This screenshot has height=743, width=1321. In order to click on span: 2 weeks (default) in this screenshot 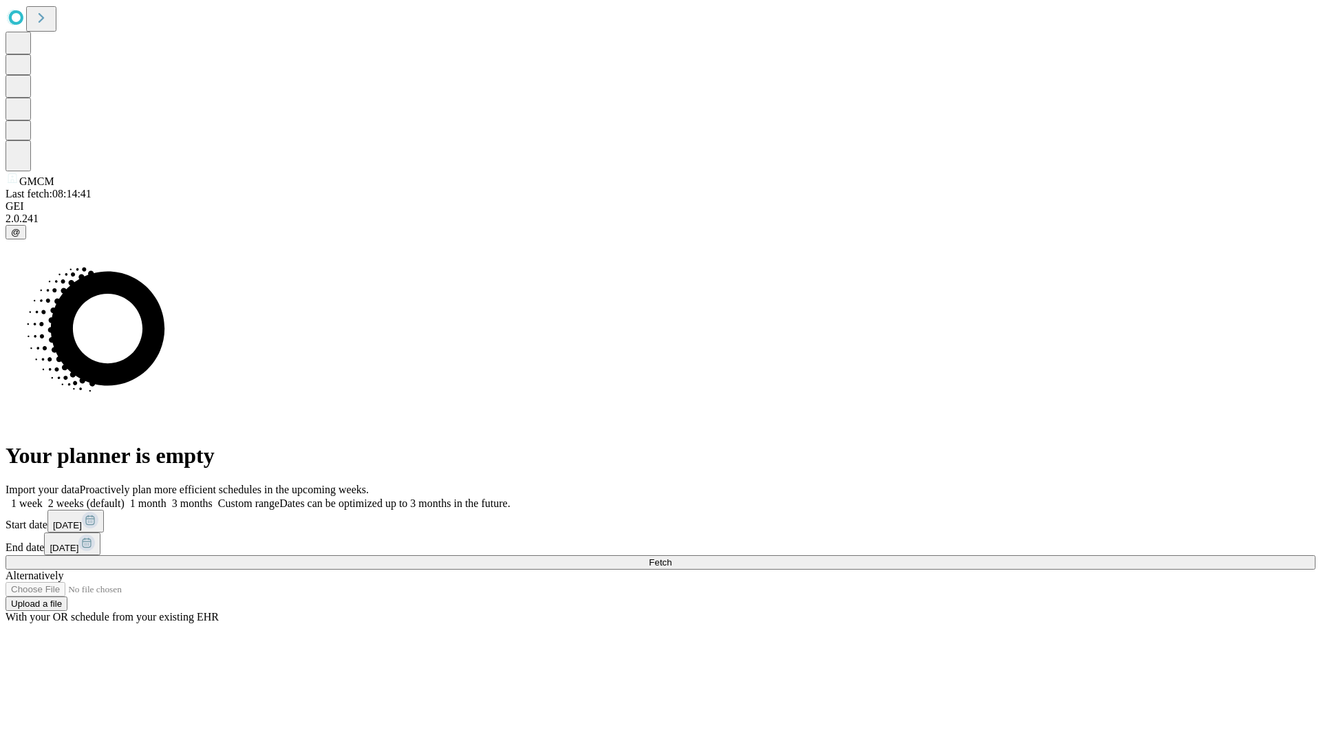, I will do `click(86, 503)`.